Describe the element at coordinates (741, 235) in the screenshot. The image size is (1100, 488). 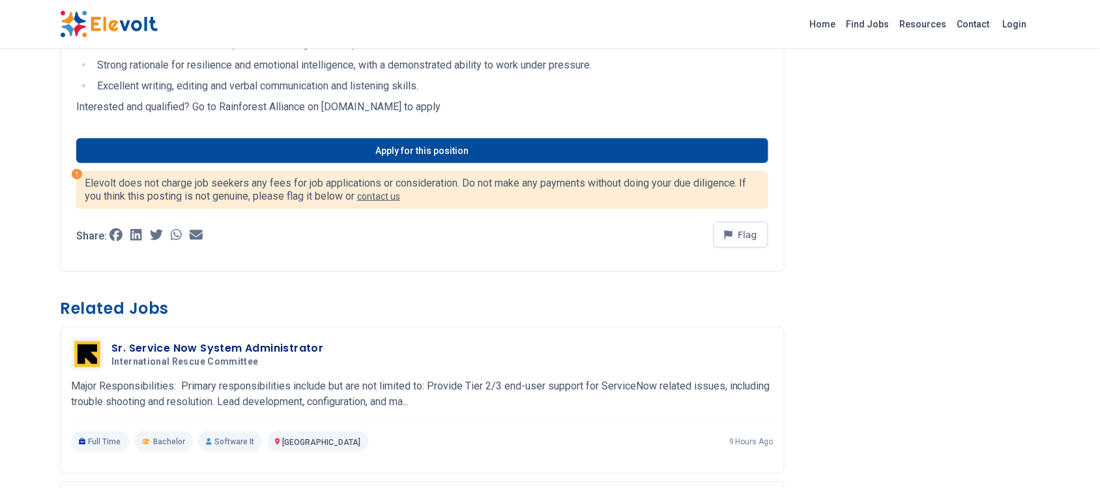
I see `button: Flag` at that location.